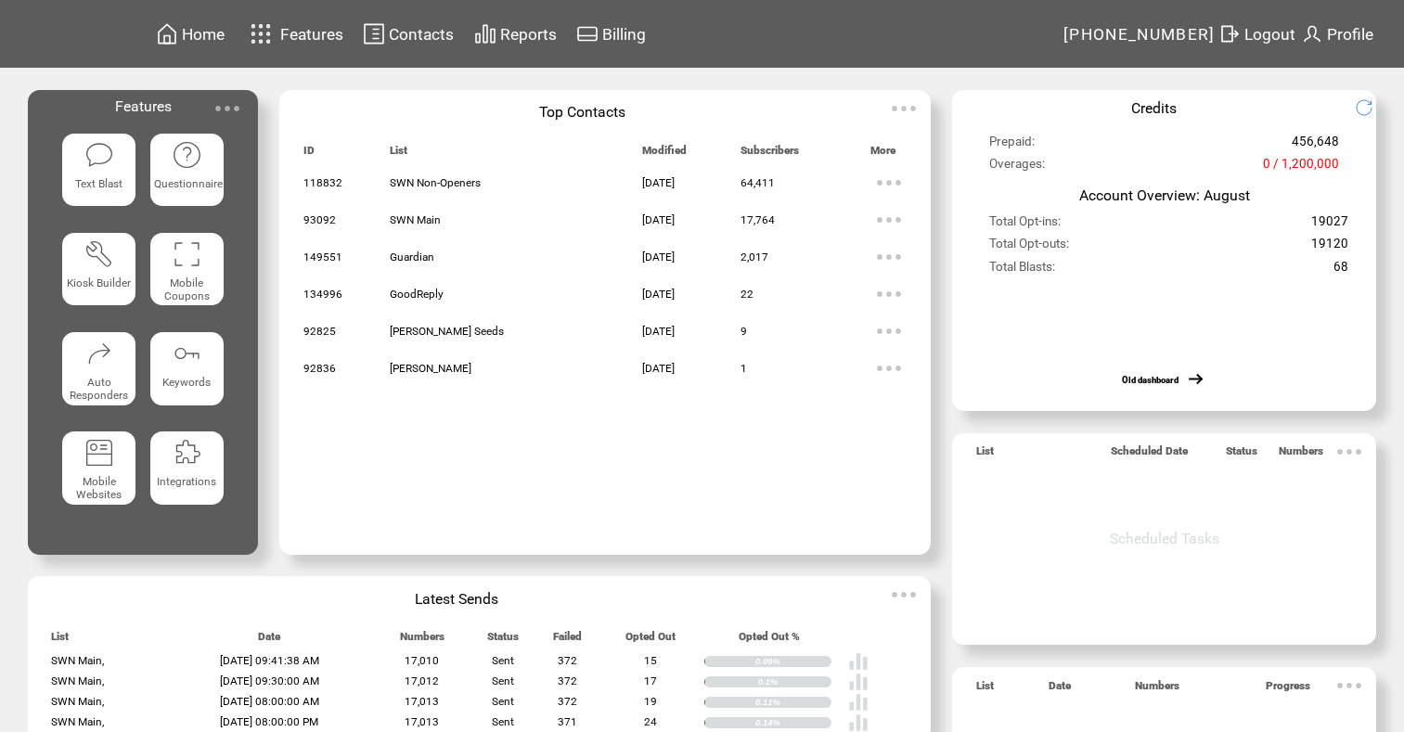  What do you see at coordinates (186, 374) in the screenshot?
I see `a: Keywords` at bounding box center [186, 374].